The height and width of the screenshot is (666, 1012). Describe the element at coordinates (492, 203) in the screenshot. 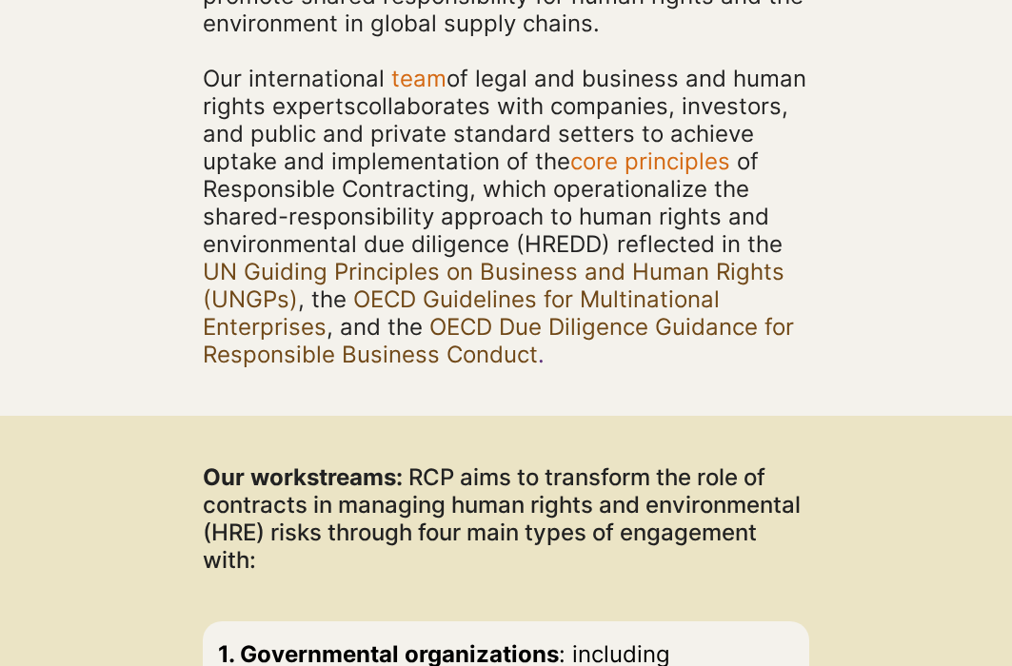

I see `span: of Responsible Contracting, which operationalize the shared-responsibility approach to human righ...` at that location.